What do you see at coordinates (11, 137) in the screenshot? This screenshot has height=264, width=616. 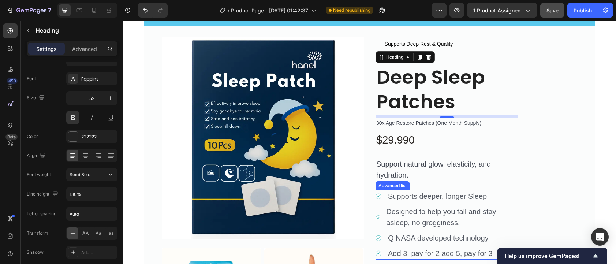 I see `div: Beta` at bounding box center [11, 137].